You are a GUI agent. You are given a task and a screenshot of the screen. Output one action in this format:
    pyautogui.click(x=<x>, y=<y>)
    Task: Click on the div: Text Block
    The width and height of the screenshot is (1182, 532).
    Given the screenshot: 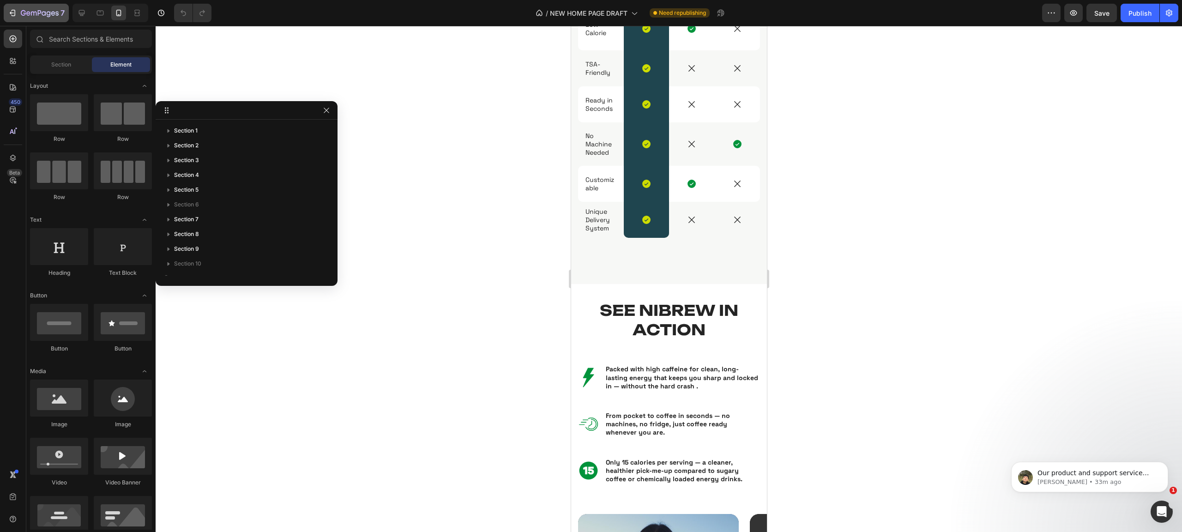 What is the action you would take?
    pyautogui.click(x=123, y=273)
    